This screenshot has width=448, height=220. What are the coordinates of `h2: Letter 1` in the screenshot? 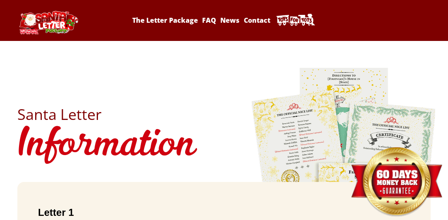 It's located at (224, 212).